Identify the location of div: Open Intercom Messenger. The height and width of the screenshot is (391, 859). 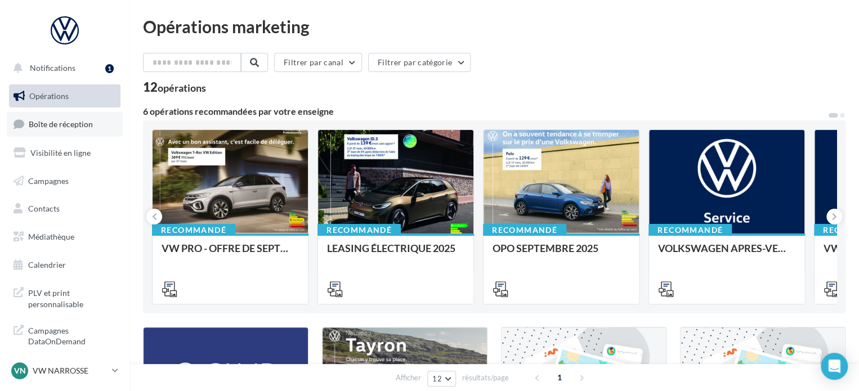
(834, 366).